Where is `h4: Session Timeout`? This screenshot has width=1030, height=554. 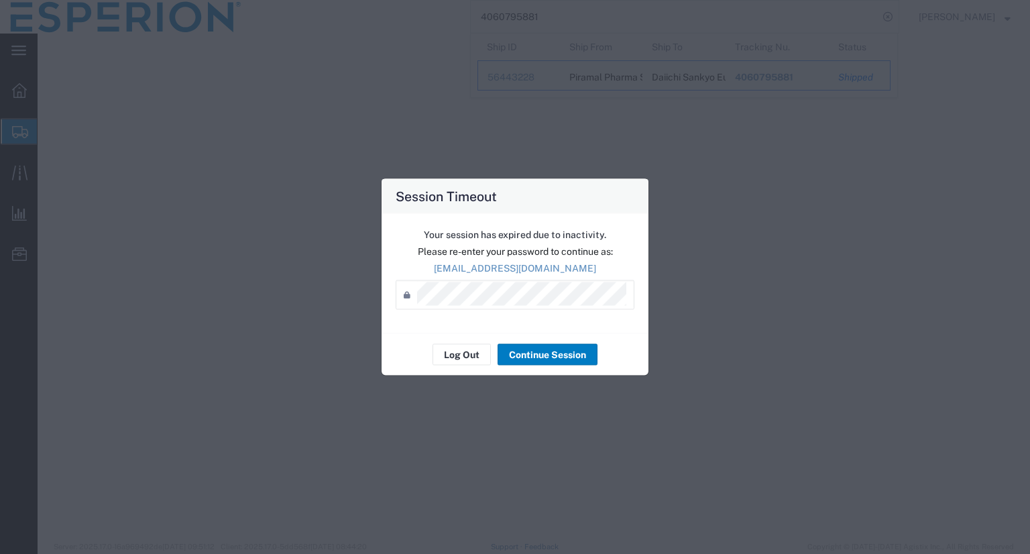
h4: Session Timeout is located at coordinates (446, 196).